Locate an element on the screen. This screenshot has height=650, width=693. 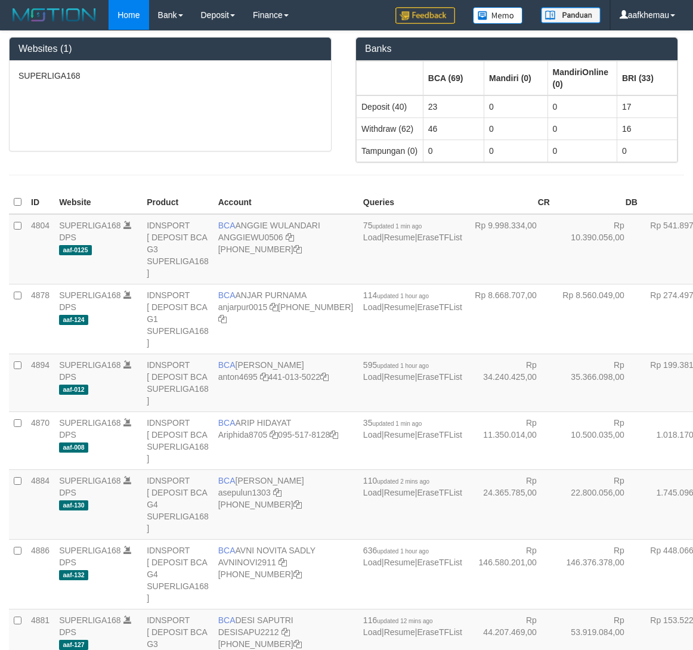
a: ANGGIEWU0506 is located at coordinates (251, 237).